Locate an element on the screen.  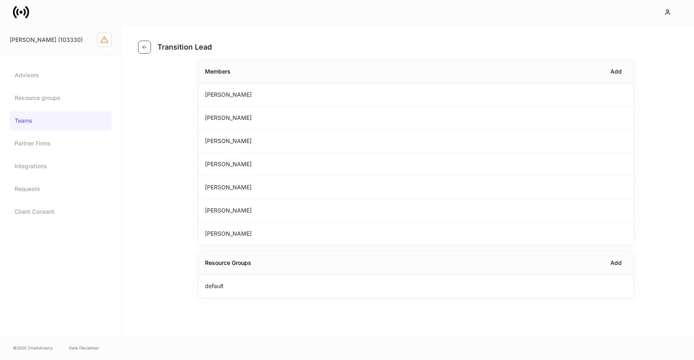
a: Integrations is located at coordinates (60, 166).